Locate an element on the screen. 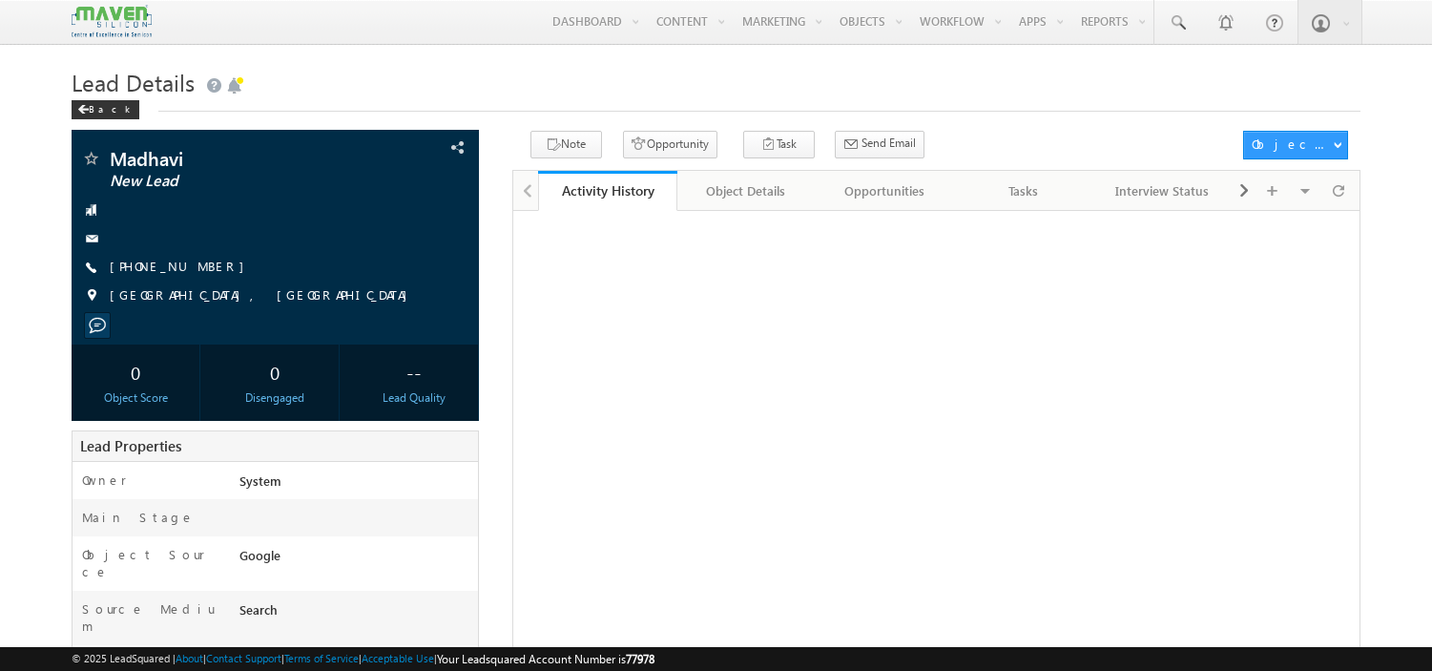  div: Activity History is located at coordinates (607, 190).